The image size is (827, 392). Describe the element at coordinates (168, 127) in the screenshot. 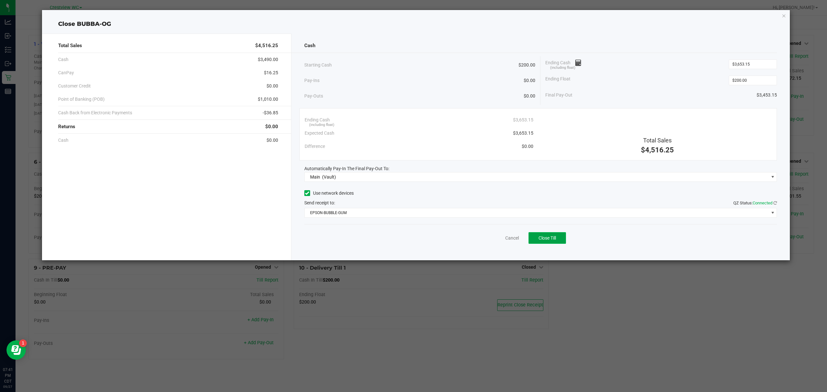

I see `div: Returns` at that location.